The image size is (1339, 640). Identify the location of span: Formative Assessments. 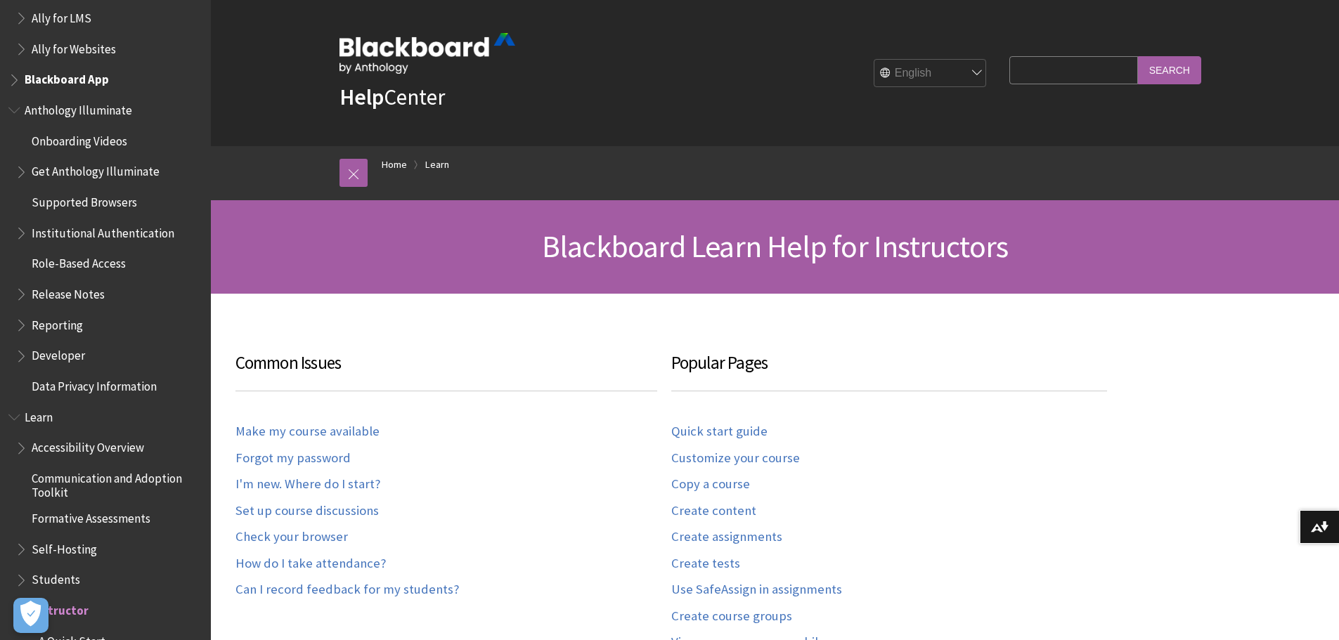
(91, 516).